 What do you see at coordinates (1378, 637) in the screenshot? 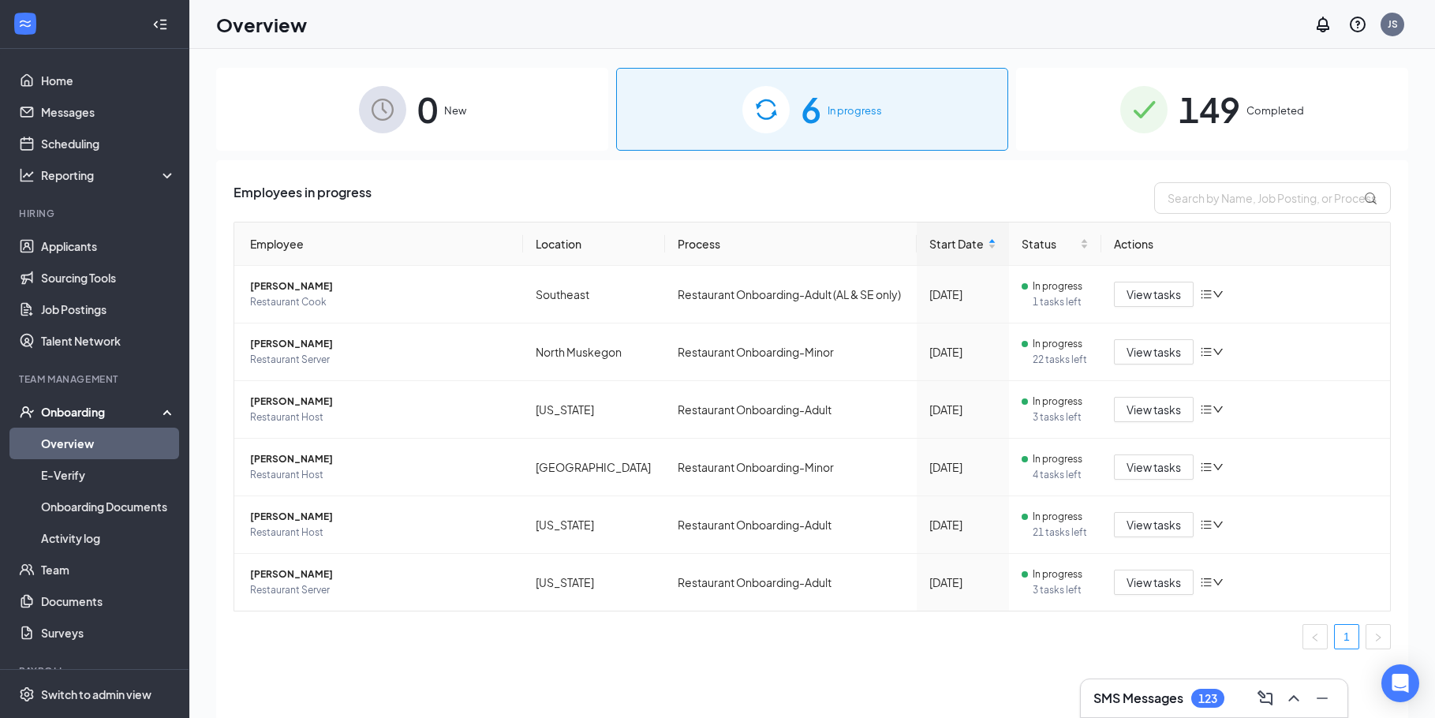
I see `span: right` at bounding box center [1378, 637].